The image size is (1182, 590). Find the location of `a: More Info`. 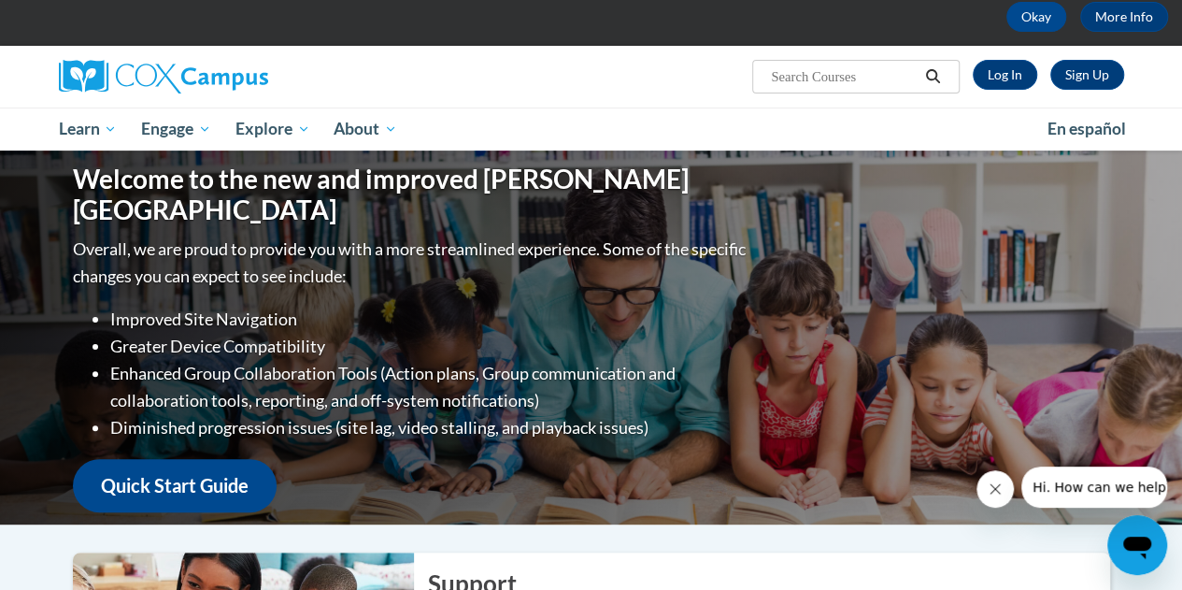

a: More Info is located at coordinates (1124, 17).